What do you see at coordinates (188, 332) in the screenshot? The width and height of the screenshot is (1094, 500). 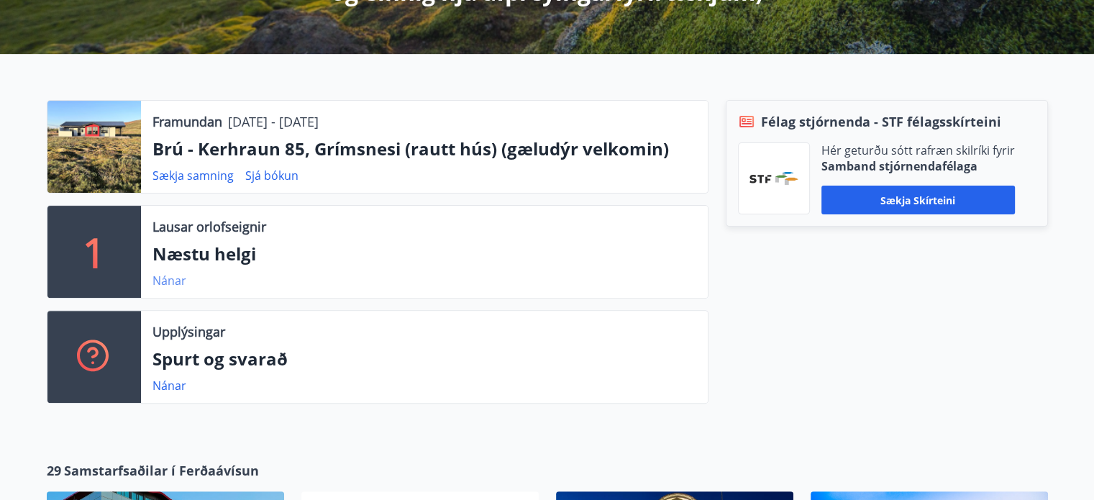 I see `p: Upplýsingar` at bounding box center [188, 332].